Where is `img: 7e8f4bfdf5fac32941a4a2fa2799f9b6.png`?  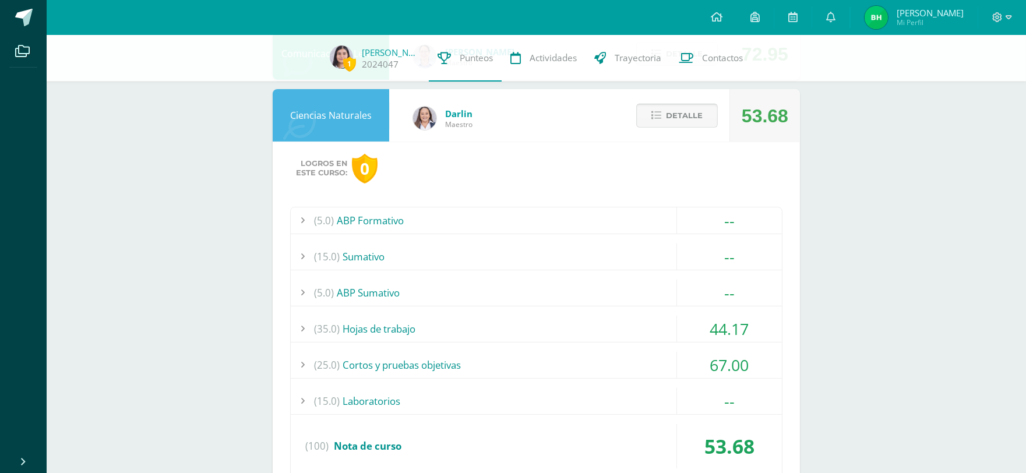
img: 7e8f4bfdf5fac32941a4a2fa2799f9b6.png is located at coordinates (876, 17).